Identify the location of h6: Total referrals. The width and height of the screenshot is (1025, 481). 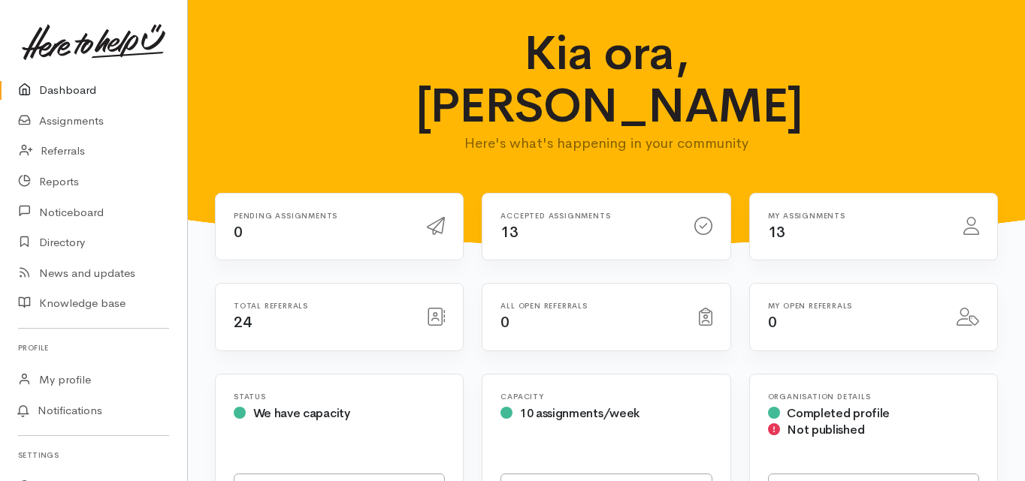
(321, 306).